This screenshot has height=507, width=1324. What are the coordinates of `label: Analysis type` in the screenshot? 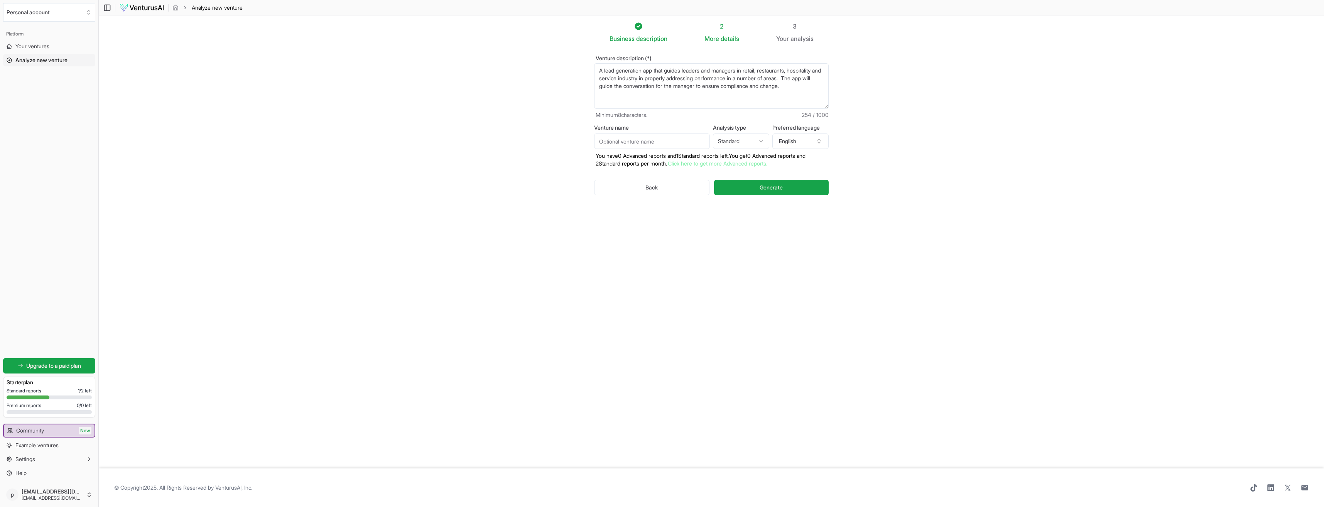 It's located at (741, 128).